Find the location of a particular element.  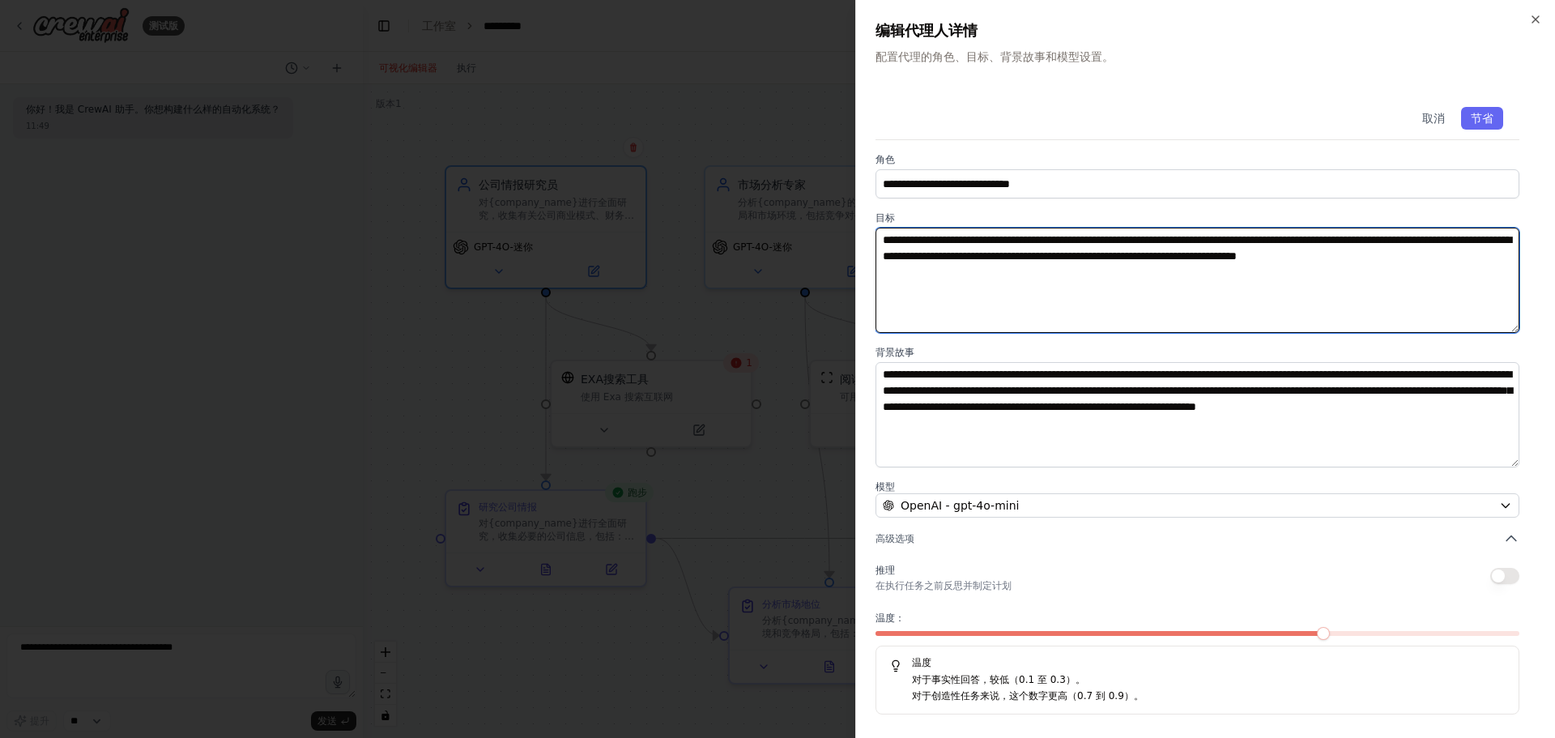

font: 取消 is located at coordinates (1433, 118).